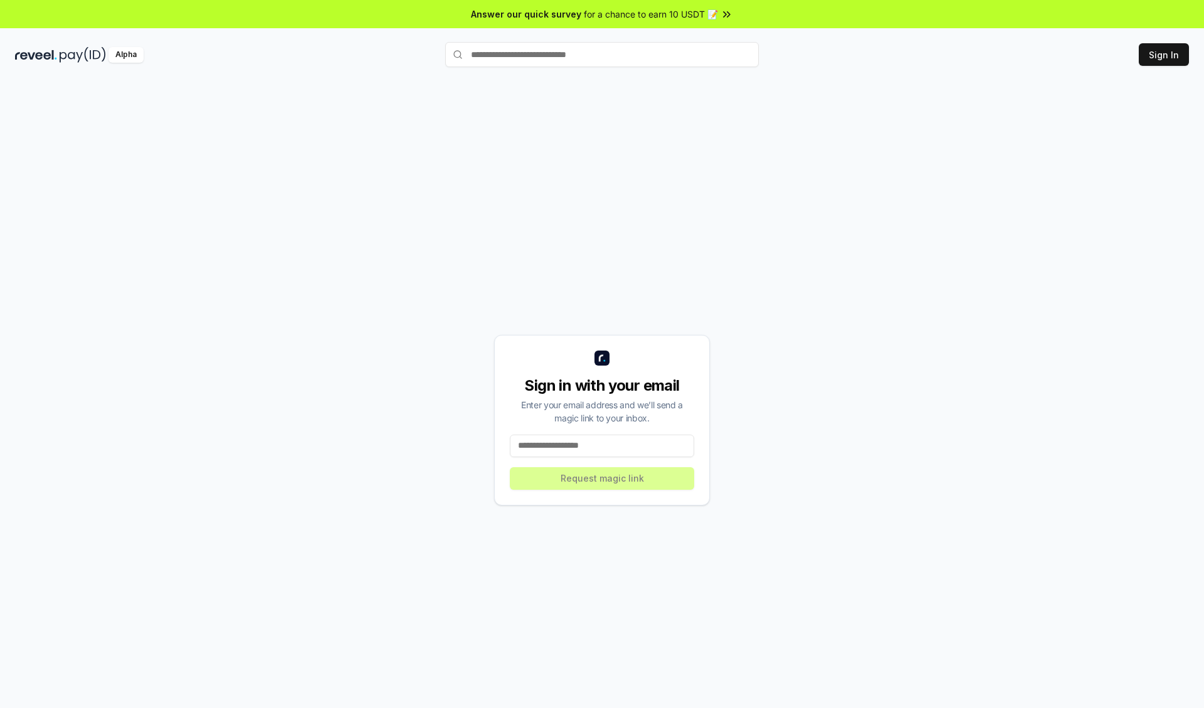 The width and height of the screenshot is (1204, 708). Describe the element at coordinates (602, 358) in the screenshot. I see `img: logo_small` at that location.